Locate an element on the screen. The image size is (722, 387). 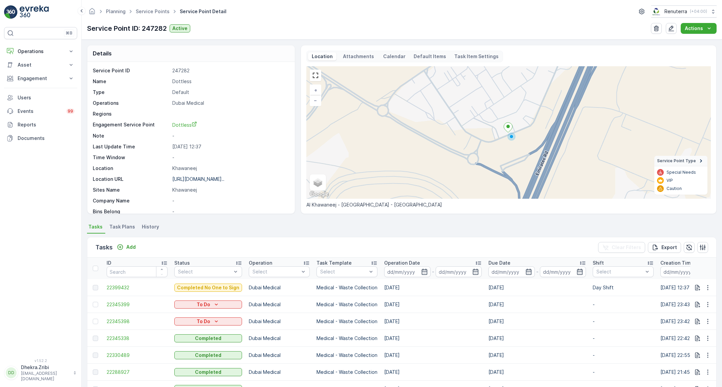
p: Company Name is located at coordinates (131, 201).